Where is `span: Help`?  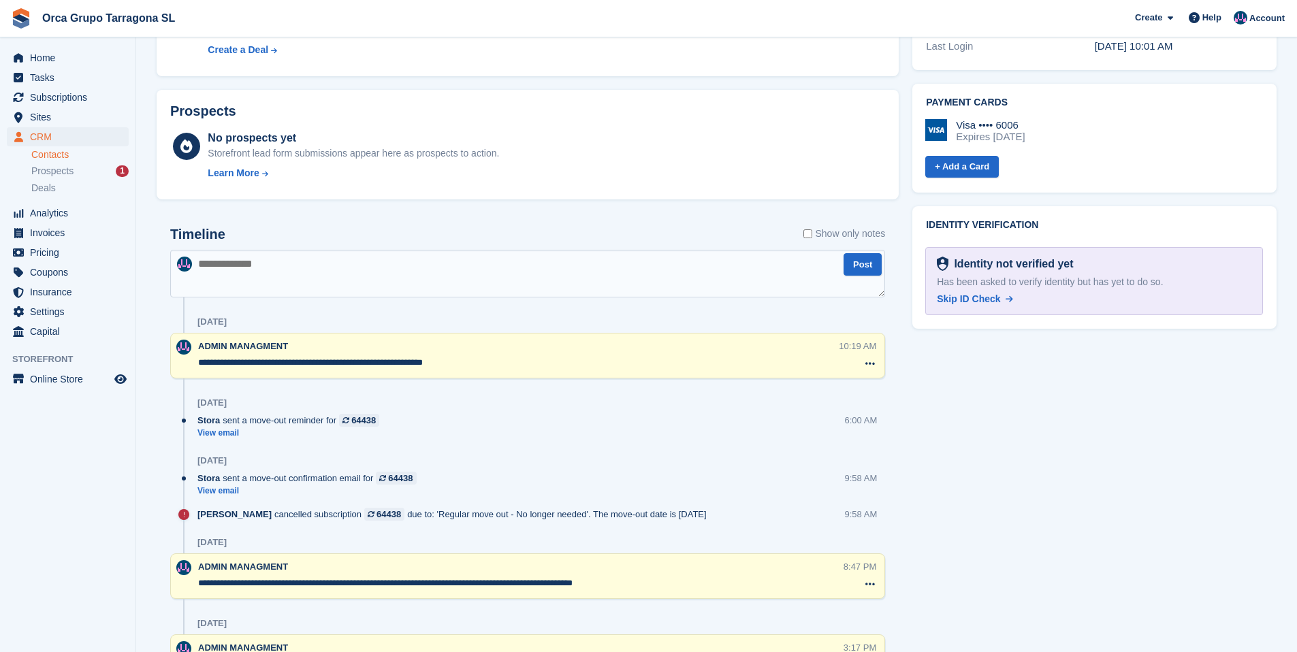 span: Help is located at coordinates (1212, 18).